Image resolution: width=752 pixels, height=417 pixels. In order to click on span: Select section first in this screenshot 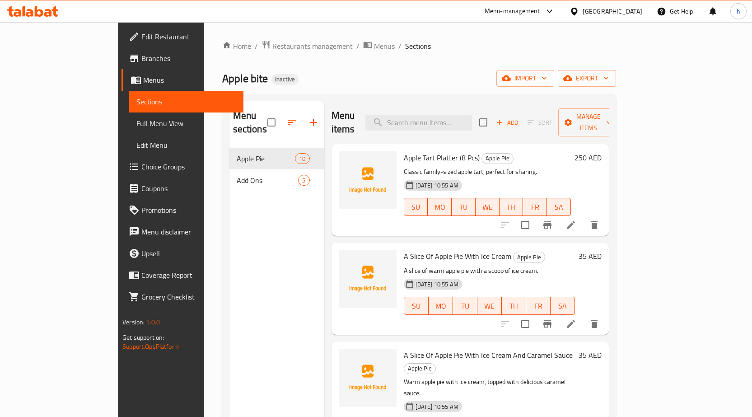, I will do `click(540, 122)`.